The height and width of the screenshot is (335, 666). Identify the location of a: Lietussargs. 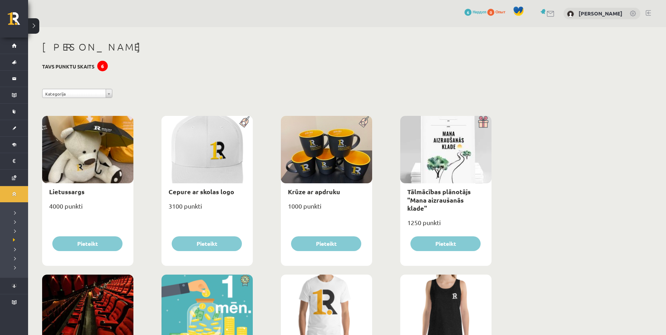
(67, 191).